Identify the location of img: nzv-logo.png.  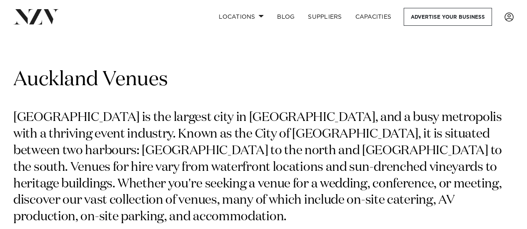
(36, 17).